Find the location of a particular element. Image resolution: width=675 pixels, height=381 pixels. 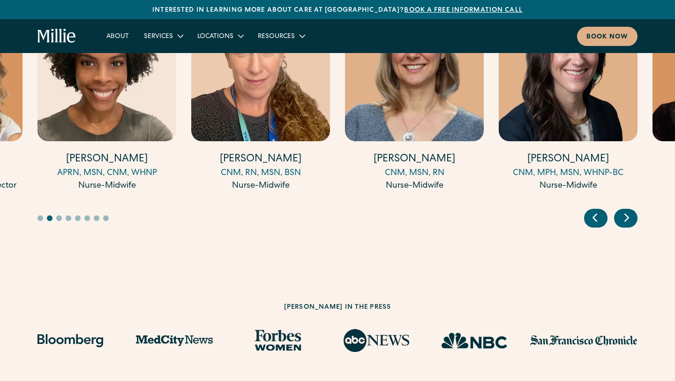

img: NBC Logo is located at coordinates (474, 340).